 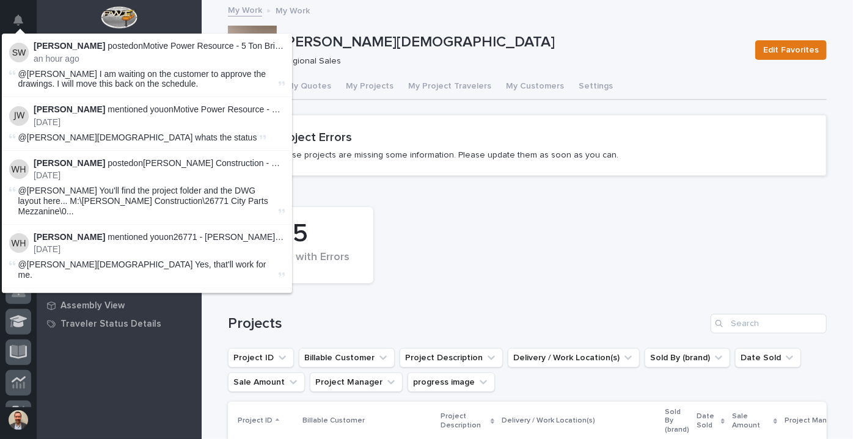 What do you see at coordinates (450, 87) in the screenshot?
I see `button: My Project Travelers` at bounding box center [450, 87].